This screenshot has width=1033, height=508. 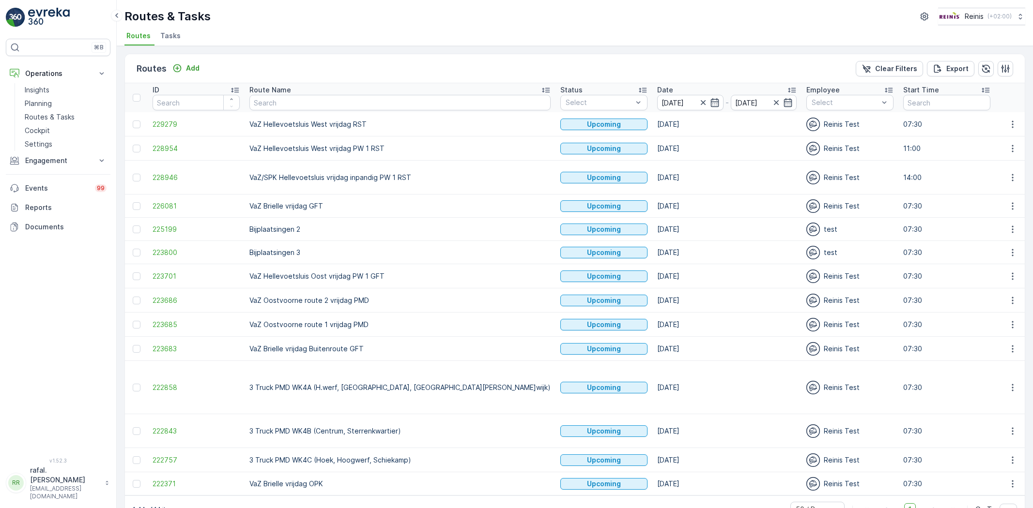 What do you see at coordinates (400, 301) in the screenshot?
I see `p: VaZ Oostvoorne route 2 vrijdag PMD` at bounding box center [400, 301].